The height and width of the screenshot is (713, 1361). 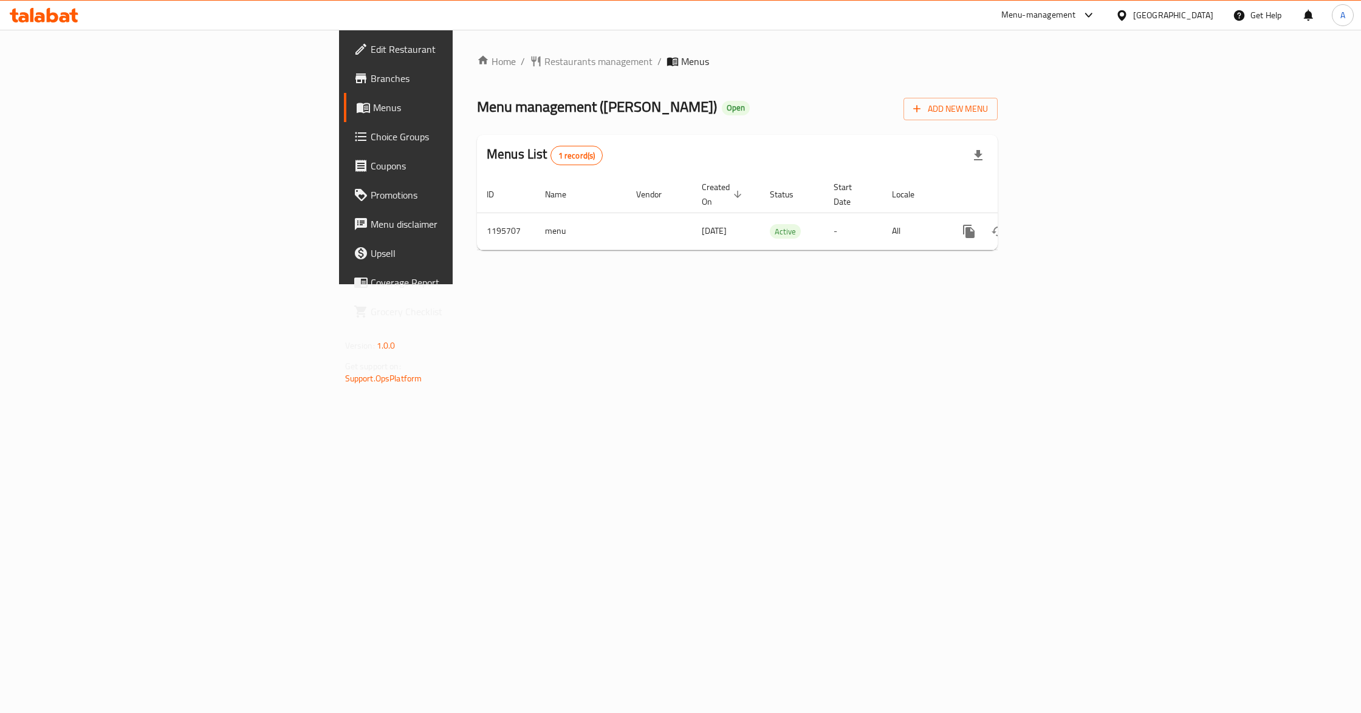 What do you see at coordinates (455, 195) in the screenshot?
I see `a: Promotions` at bounding box center [455, 195].